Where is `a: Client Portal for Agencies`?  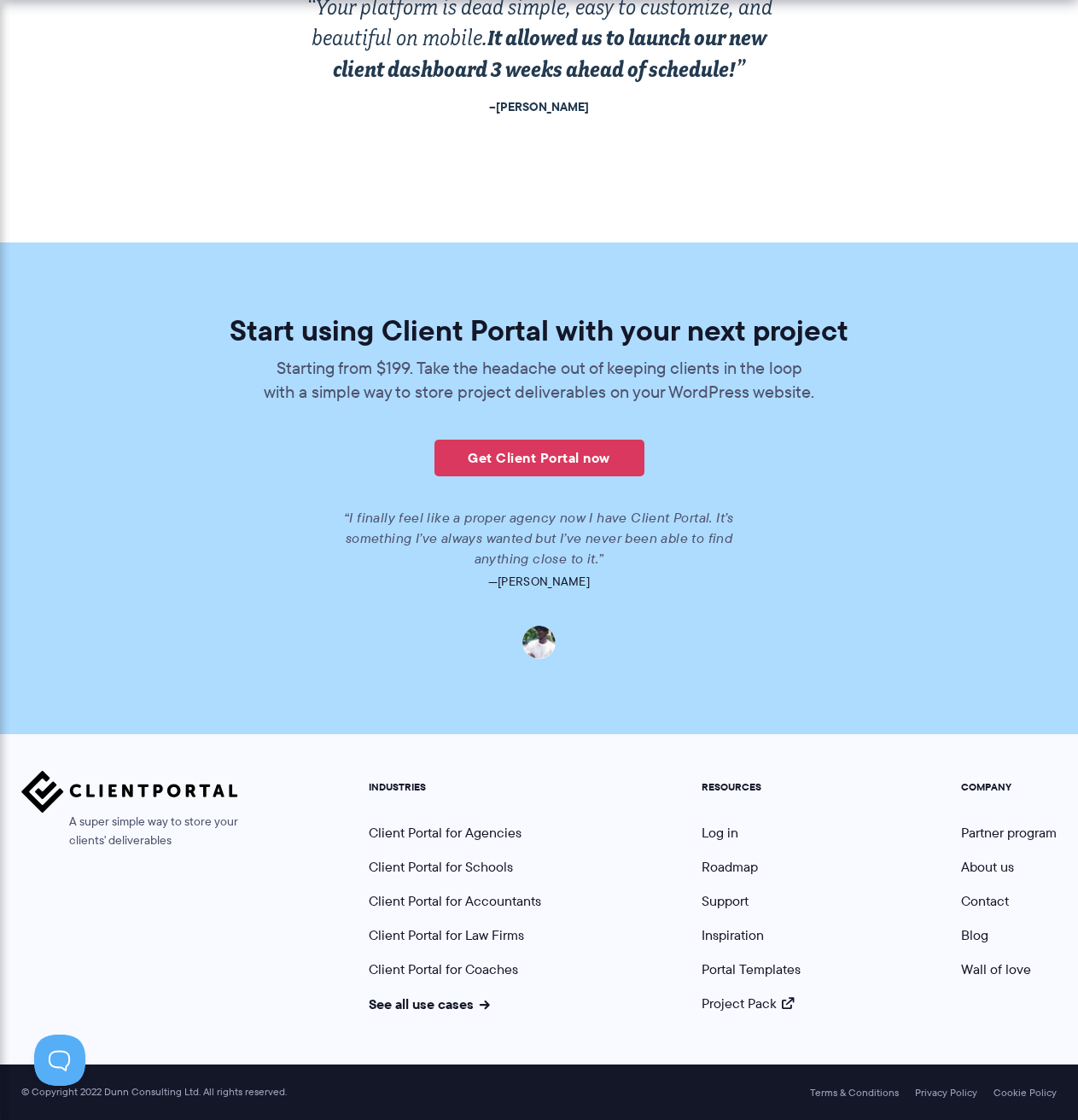 a: Client Portal for Agencies is located at coordinates (445, 832).